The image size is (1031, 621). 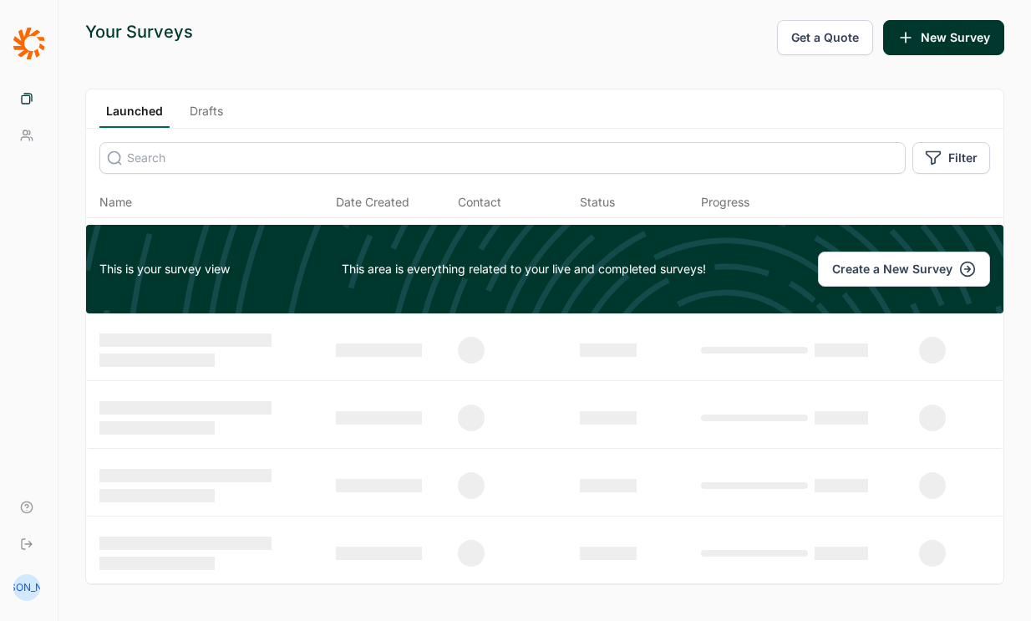 What do you see at coordinates (597, 202) in the screenshot?
I see `div: Status` at bounding box center [597, 202].